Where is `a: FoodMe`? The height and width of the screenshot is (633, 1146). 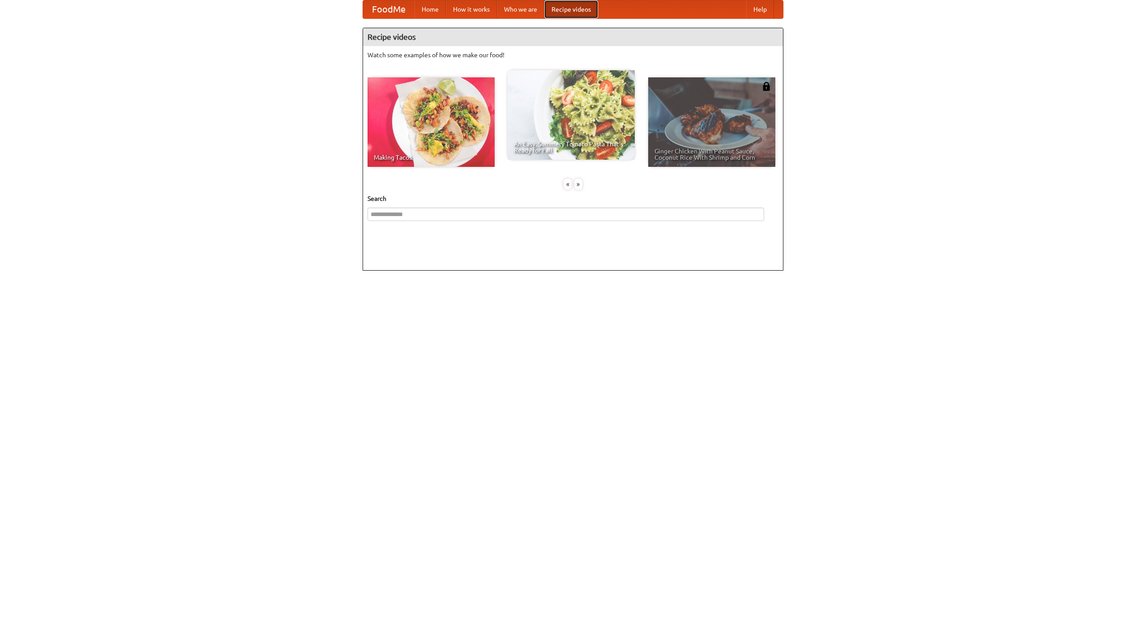 a: FoodMe is located at coordinates (389, 9).